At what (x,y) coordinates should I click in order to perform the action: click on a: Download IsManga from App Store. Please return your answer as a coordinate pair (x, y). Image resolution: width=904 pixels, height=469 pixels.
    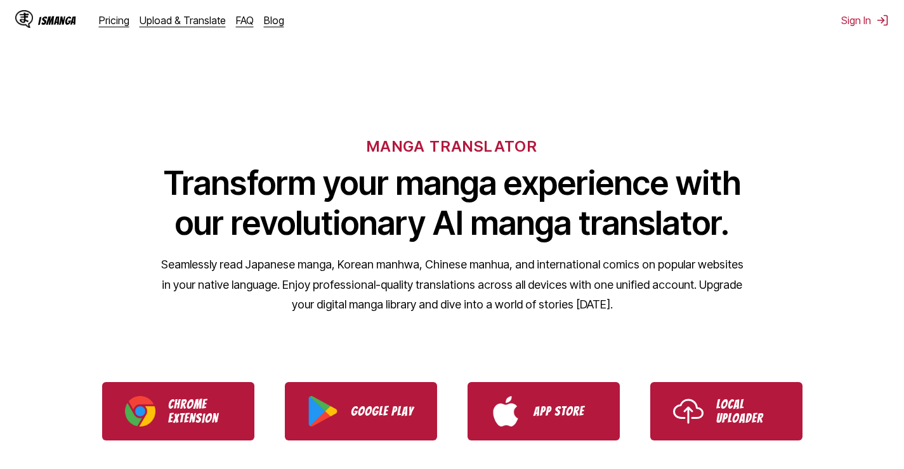
    Looking at the image, I should click on (543, 411).